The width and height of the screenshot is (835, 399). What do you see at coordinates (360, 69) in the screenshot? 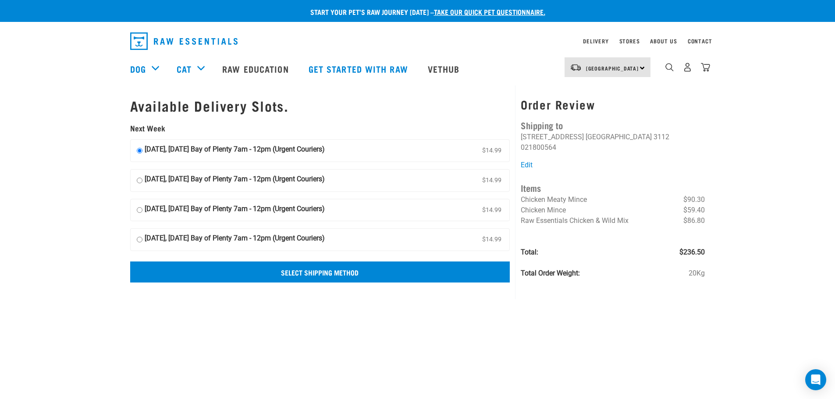
I see `a: Get started with Raw` at bounding box center [360, 69].